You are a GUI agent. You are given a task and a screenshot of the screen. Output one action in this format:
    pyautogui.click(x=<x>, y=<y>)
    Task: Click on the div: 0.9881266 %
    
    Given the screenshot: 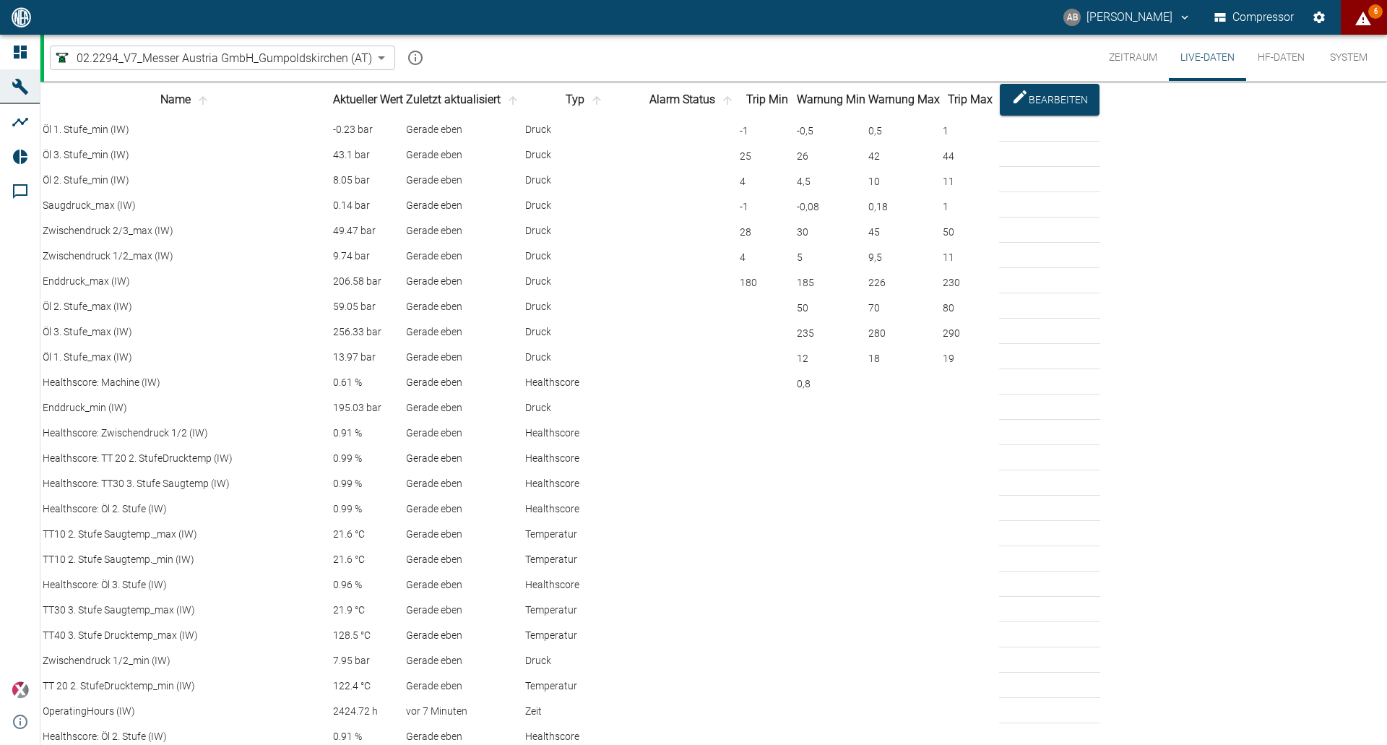 What is the action you would take?
    pyautogui.click(x=368, y=483)
    